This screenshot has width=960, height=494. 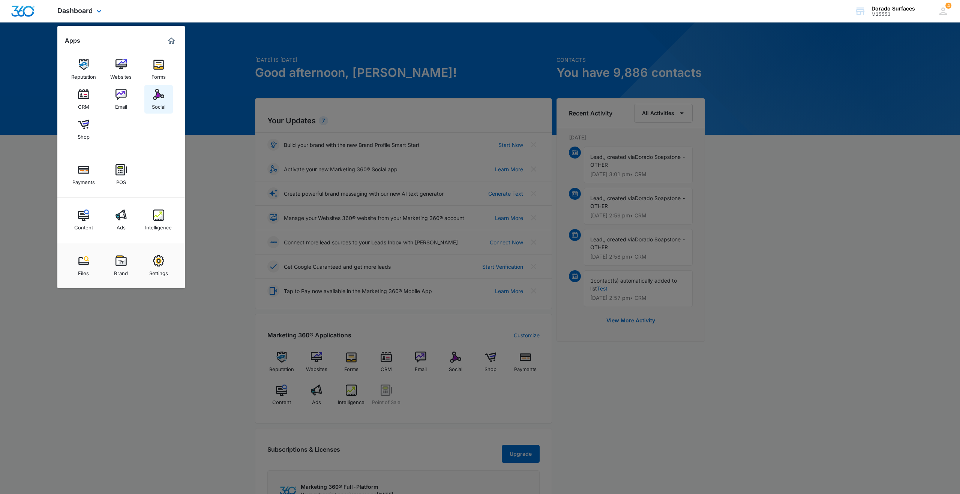 I want to click on a: CRM, so click(x=84, y=99).